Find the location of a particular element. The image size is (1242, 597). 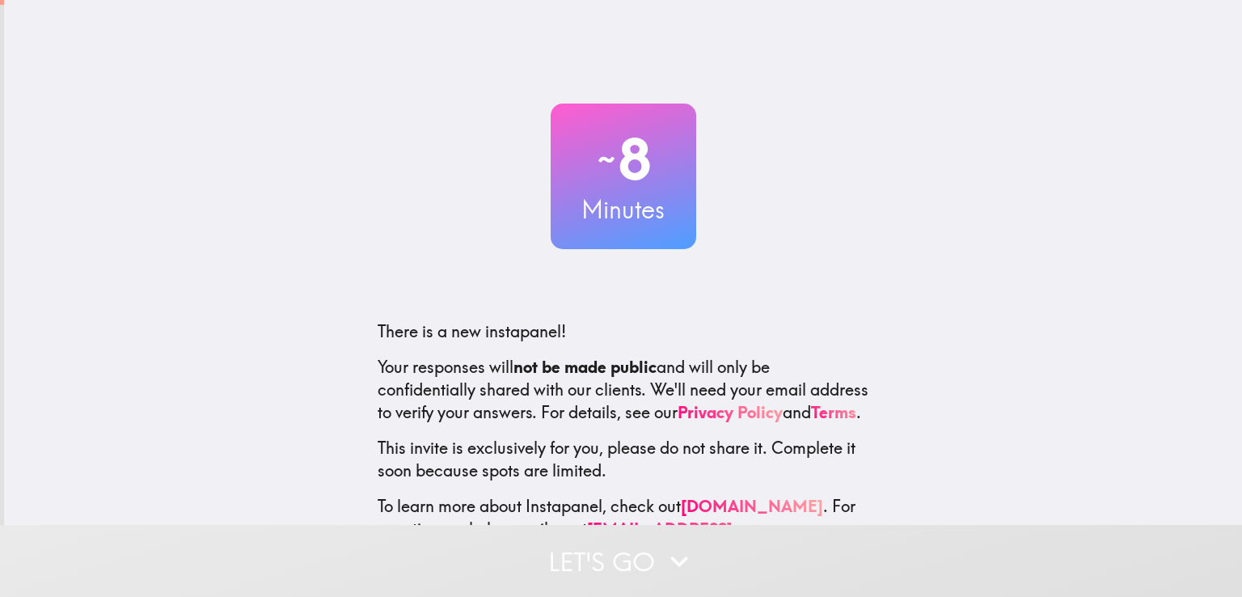

a: Privacy Policy is located at coordinates (730, 412).